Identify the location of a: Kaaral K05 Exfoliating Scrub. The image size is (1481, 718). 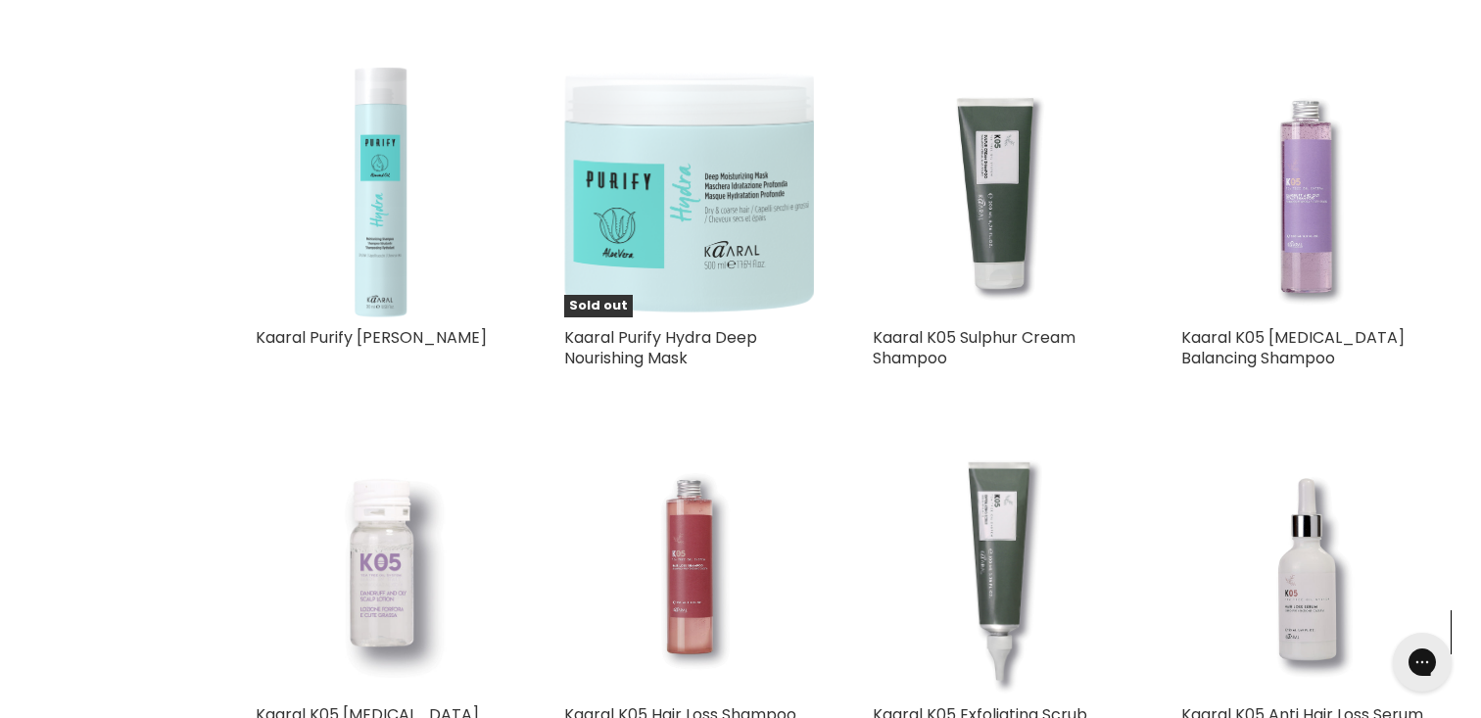
(997, 569).